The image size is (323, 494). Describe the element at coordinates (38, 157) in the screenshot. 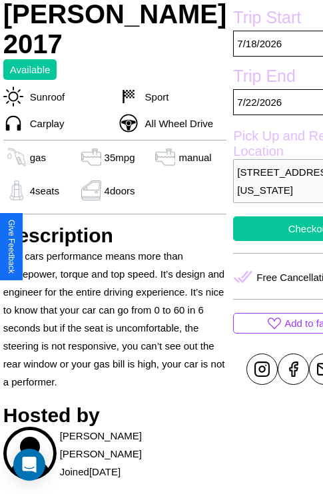

I see `p: gas` at that location.